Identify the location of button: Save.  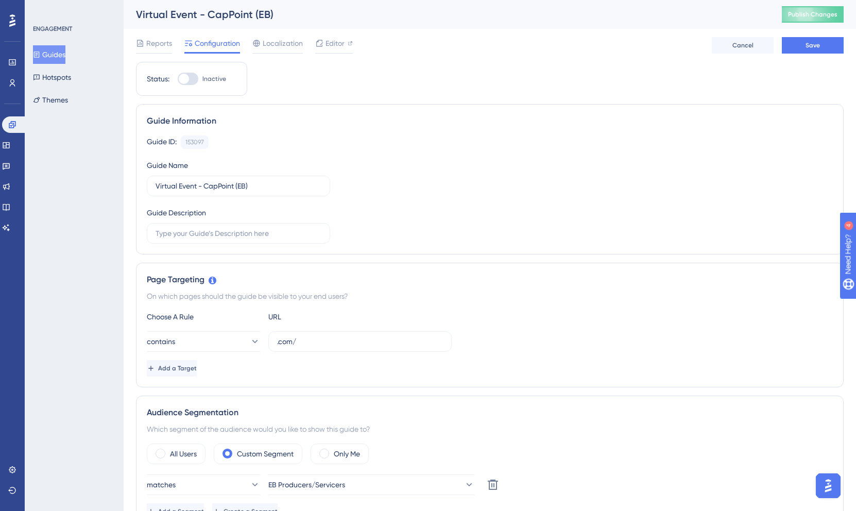
(812, 45).